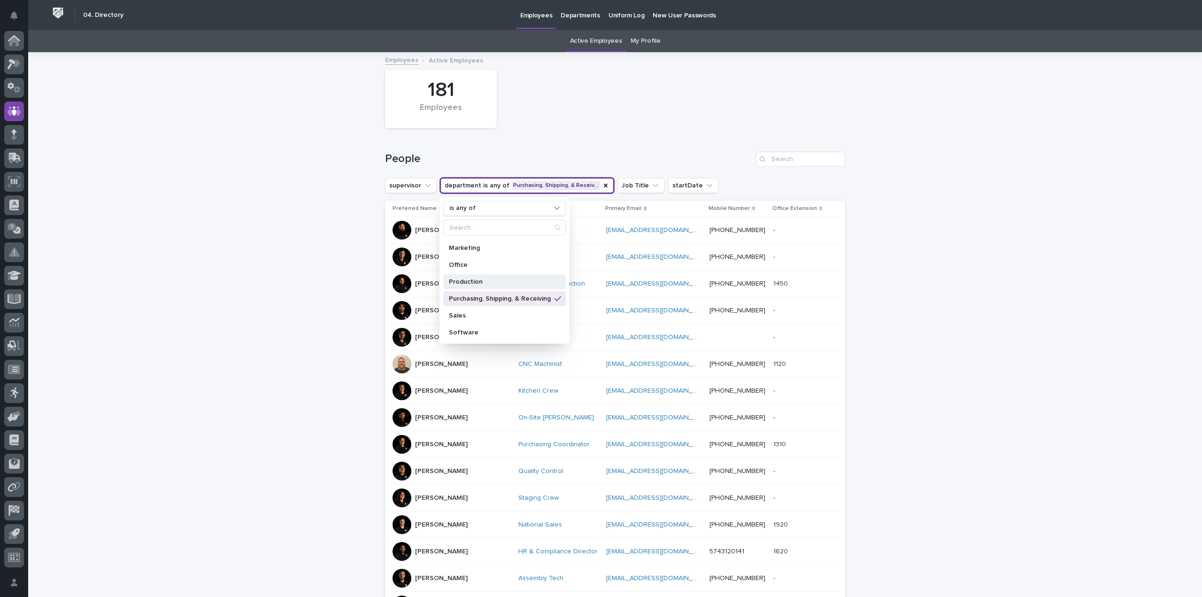  What do you see at coordinates (500, 298) in the screenshot?
I see `p: Purchasing, Shipping, & Receiving` at bounding box center [500, 298].